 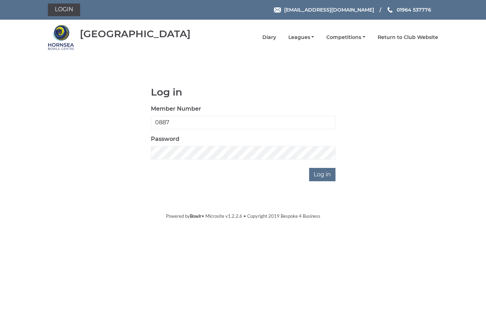 I want to click on a: Return to Club Website, so click(x=408, y=37).